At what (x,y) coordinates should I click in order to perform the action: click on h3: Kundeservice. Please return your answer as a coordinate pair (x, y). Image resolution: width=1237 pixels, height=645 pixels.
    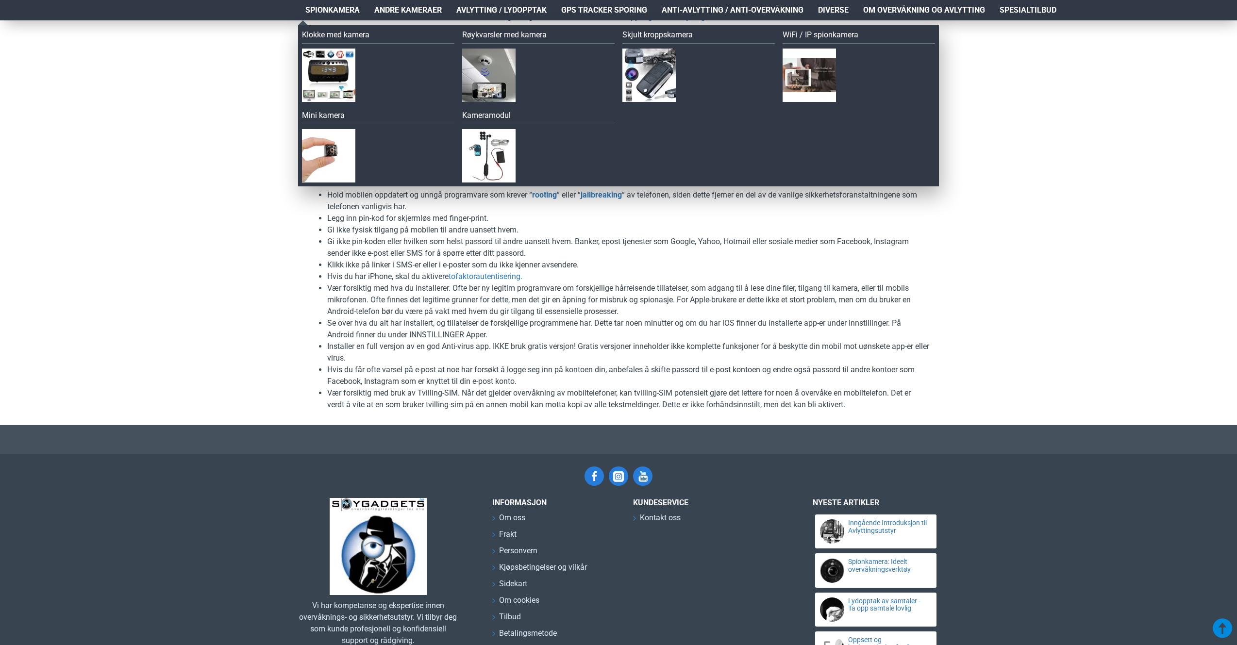
    Looking at the image, I should click on (706, 502).